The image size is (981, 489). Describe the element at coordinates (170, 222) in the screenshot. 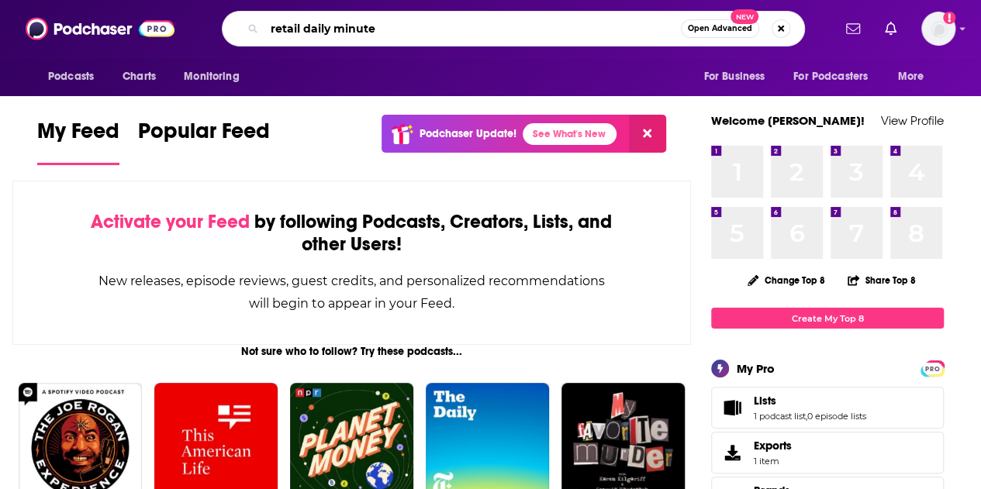

I see `span: Activate your Feed` at that location.